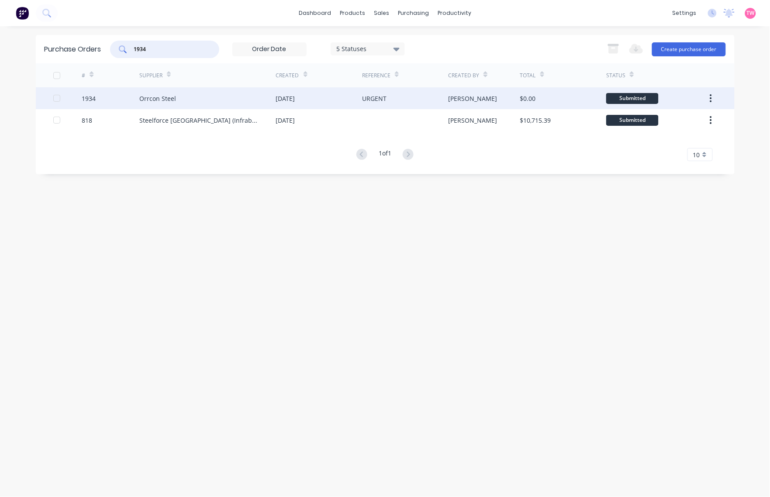 The image size is (770, 497). What do you see at coordinates (454, 13) in the screenshot?
I see `div: productivity` at bounding box center [454, 13].